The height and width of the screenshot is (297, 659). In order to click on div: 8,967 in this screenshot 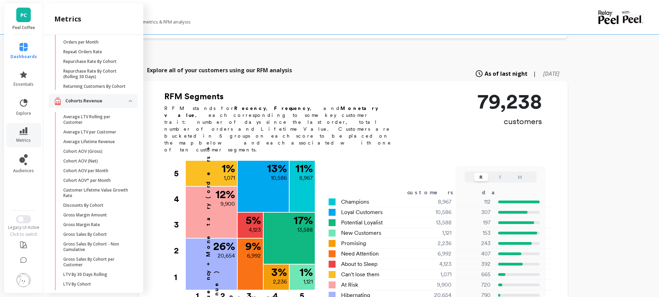, I will do `click(435, 202)`.